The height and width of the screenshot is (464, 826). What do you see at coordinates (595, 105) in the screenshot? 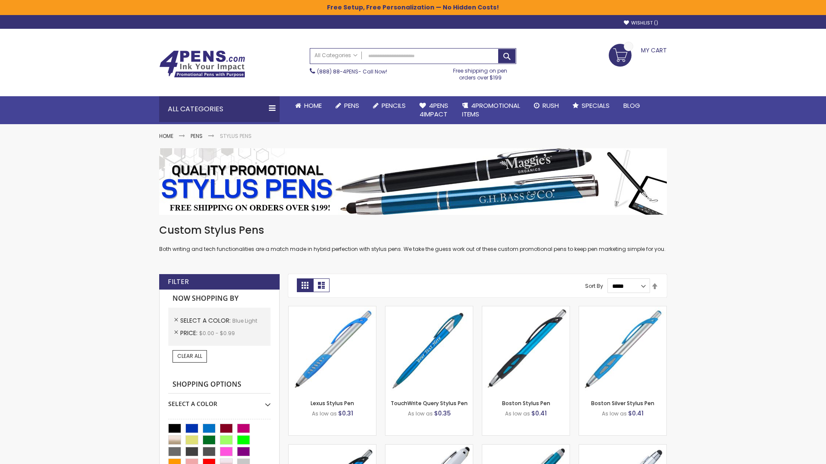
I see `span: Specials` at bounding box center [595, 105].